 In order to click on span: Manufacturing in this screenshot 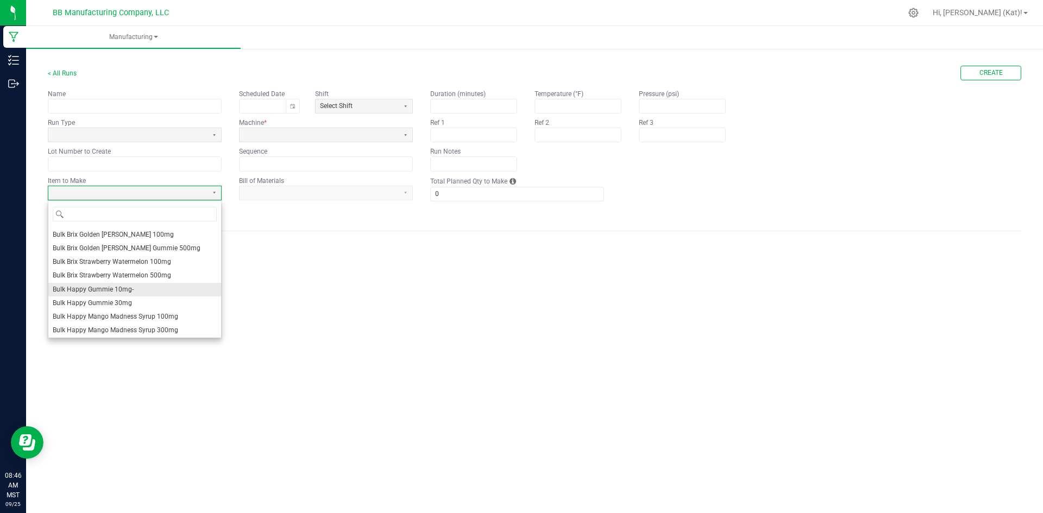, I will do `click(133, 37)`.